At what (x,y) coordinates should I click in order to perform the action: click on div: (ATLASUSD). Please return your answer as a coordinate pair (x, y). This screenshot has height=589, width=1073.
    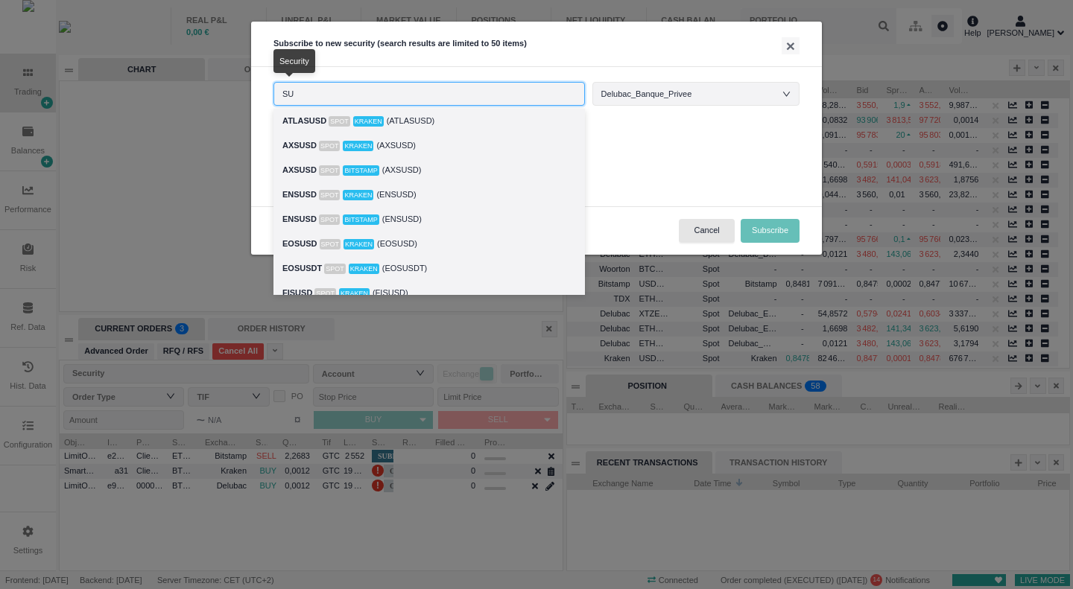
    Looking at the image, I should click on (429, 121).